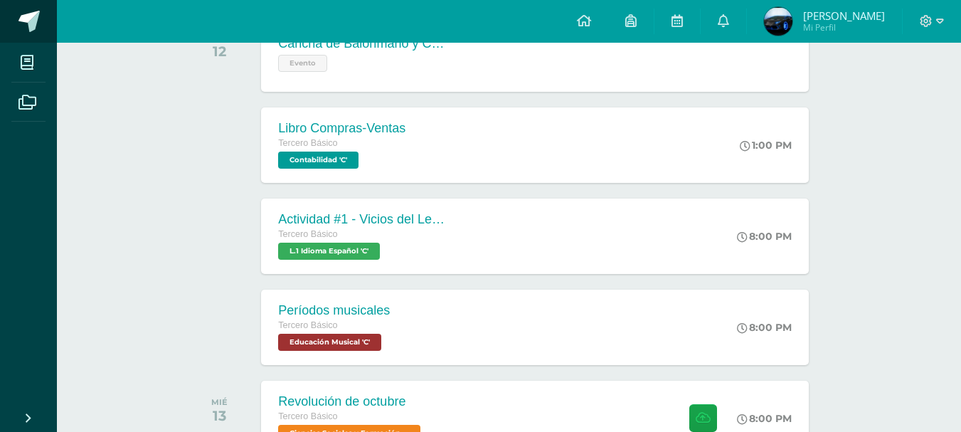  What do you see at coordinates (351, 401) in the screenshot?
I see `div: Revolución de octubre` at bounding box center [351, 401].